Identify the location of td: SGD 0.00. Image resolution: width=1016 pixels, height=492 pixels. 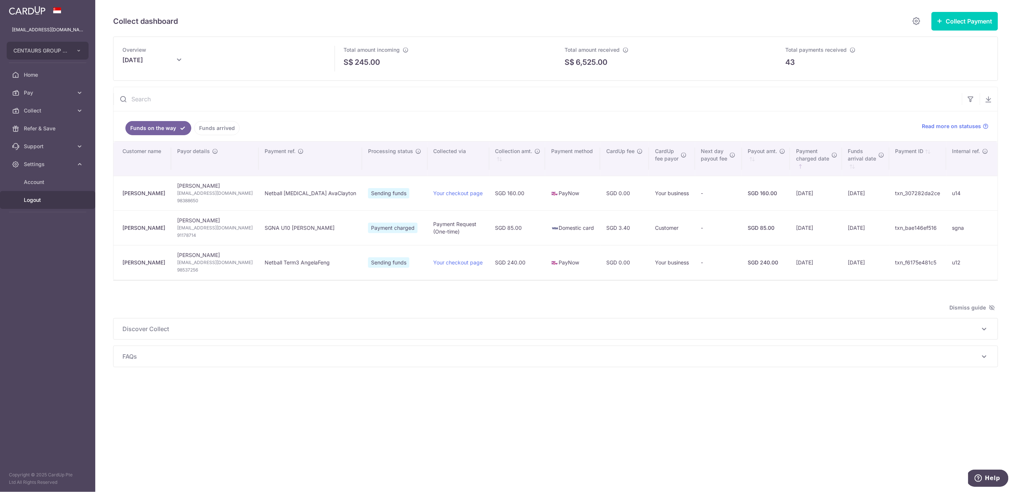
(624, 193).